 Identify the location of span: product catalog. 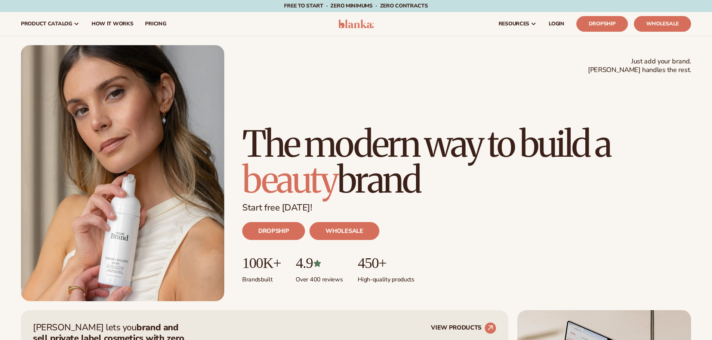
(46, 24).